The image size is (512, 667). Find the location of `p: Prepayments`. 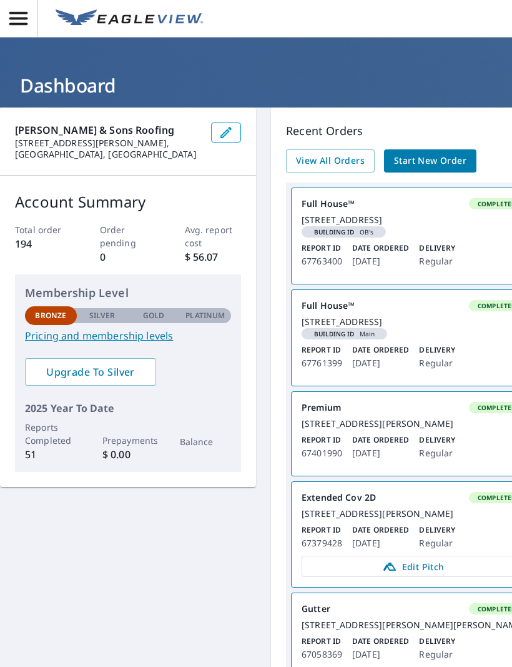

p: Prepayments is located at coordinates (128, 440).